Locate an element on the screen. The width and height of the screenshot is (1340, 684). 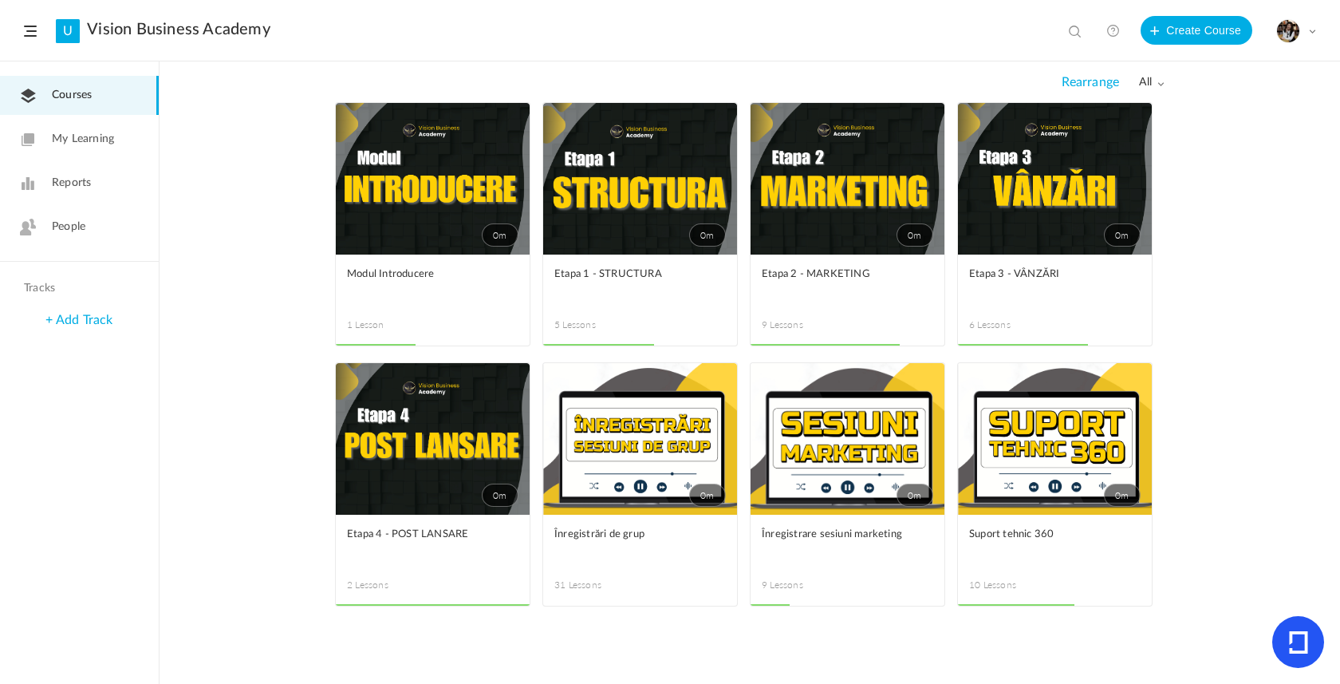
span: Suport tehnic 360 is located at coordinates (1043, 535).